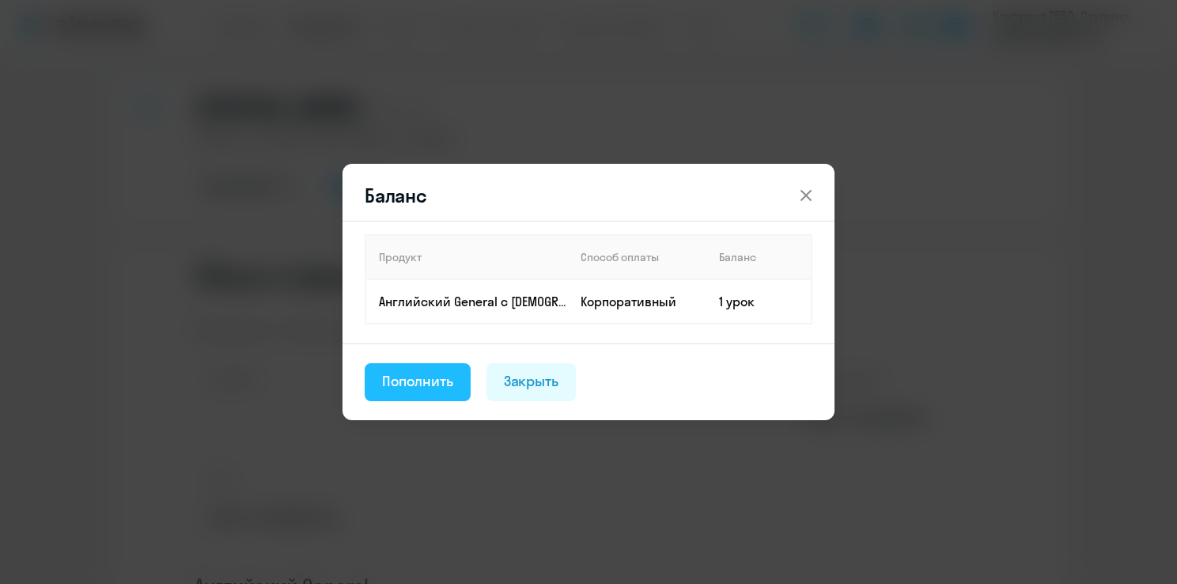  What do you see at coordinates (759, 257) in the screenshot?
I see `th: Баланс` at bounding box center [759, 257].